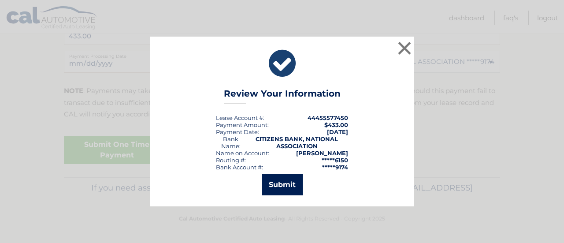 The height and width of the screenshot is (243, 564). I want to click on div: Bank Name:, so click(231, 142).